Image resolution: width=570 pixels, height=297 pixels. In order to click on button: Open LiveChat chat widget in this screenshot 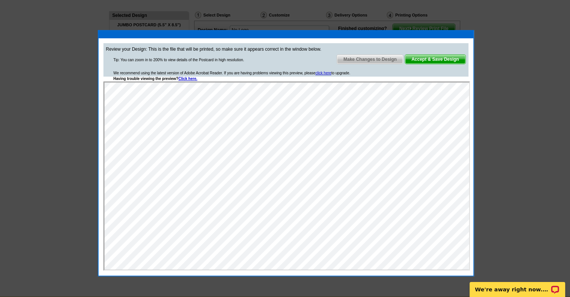, I will do `click(91, 16)`.